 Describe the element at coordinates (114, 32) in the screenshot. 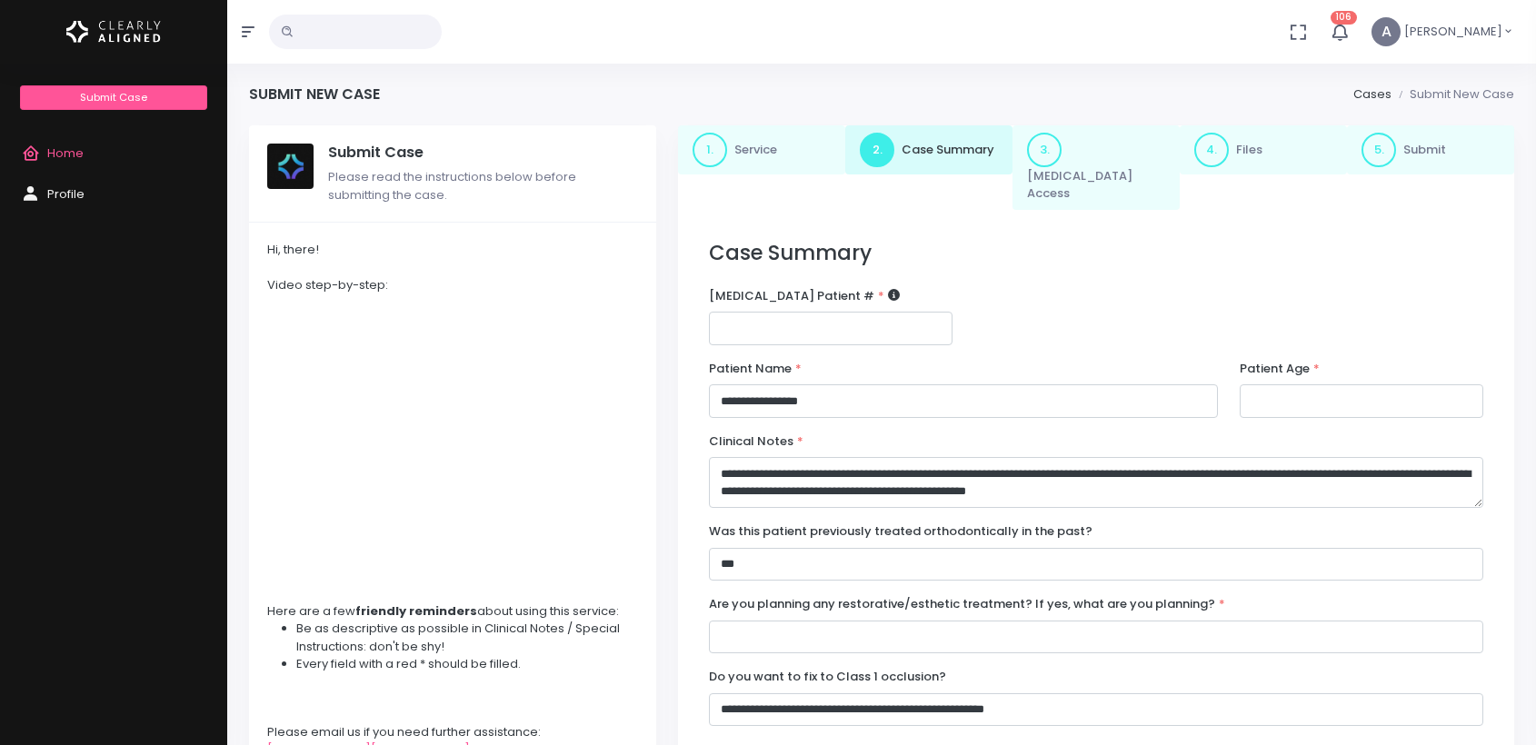

I see `img: Logo Horizontal` at that location.